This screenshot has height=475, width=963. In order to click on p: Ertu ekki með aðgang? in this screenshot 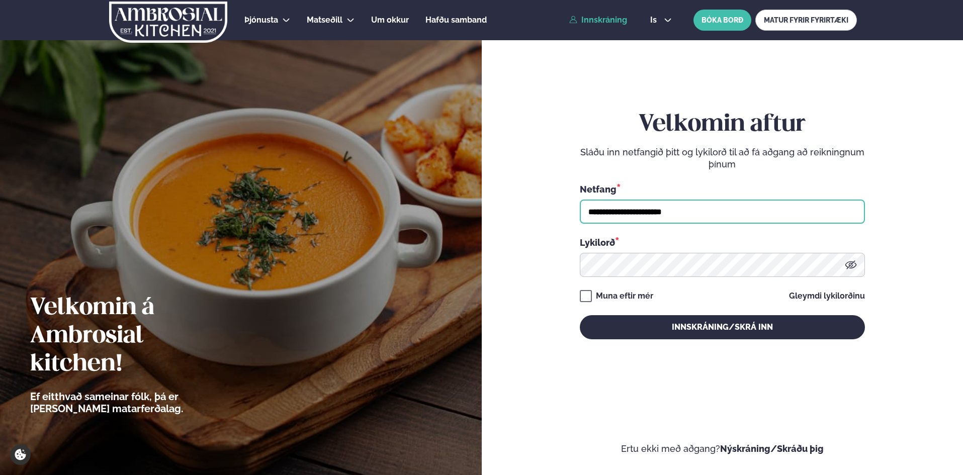, I will do `click(722, 449)`.